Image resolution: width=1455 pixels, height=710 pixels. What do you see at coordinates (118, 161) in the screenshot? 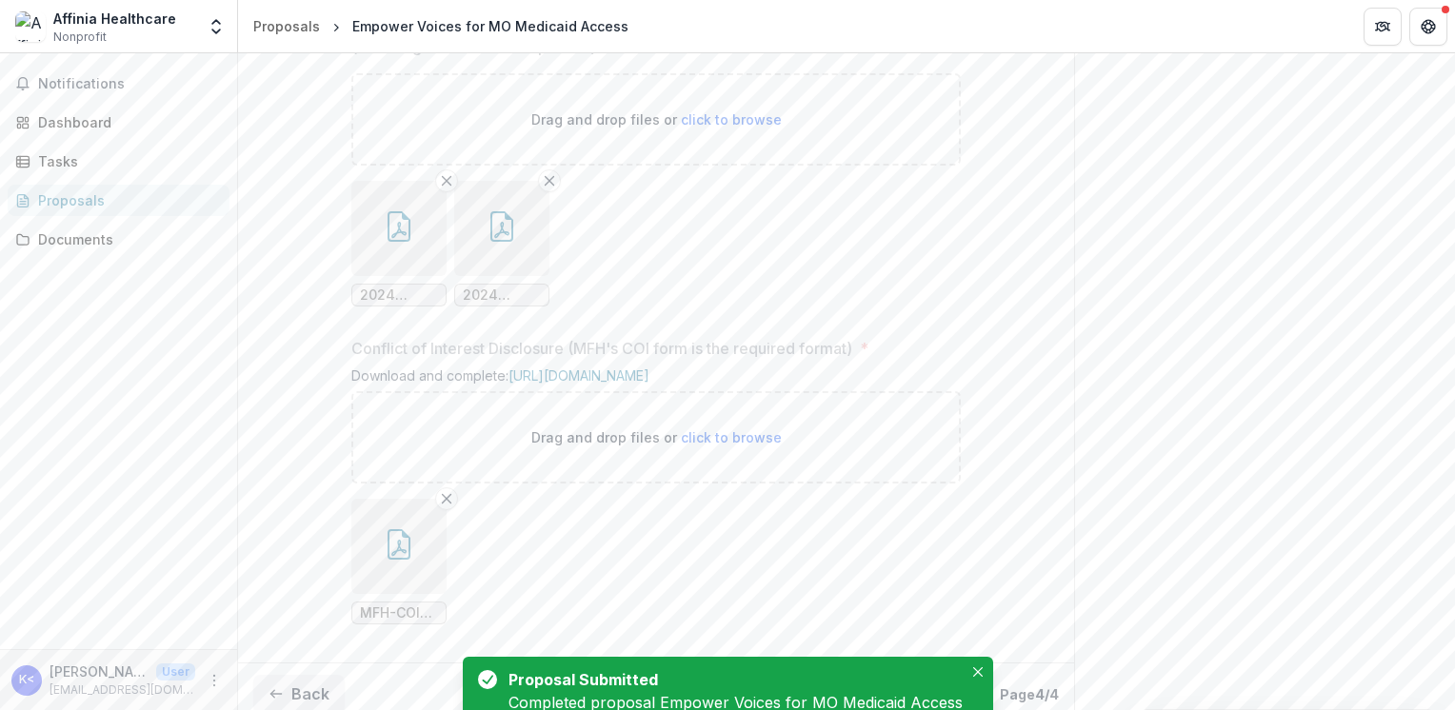
I see `a: Tasks` at bounding box center [118, 161].